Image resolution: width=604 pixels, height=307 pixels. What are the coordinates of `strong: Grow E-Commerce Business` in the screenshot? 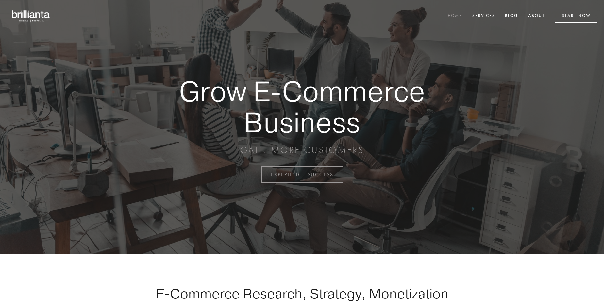 It's located at (302, 107).